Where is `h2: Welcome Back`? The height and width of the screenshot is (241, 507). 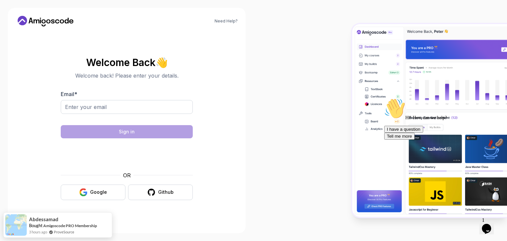 h2: Welcome Back is located at coordinates (127, 62).